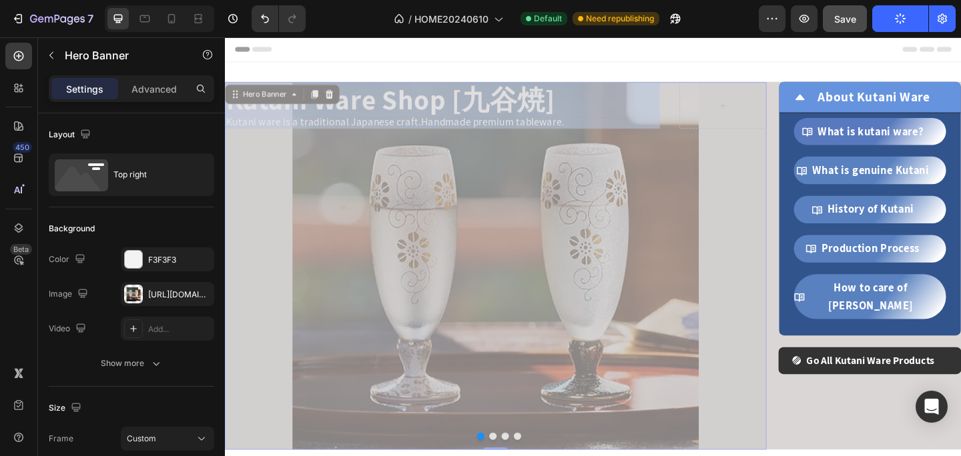  I want to click on span: Custom, so click(141, 439).